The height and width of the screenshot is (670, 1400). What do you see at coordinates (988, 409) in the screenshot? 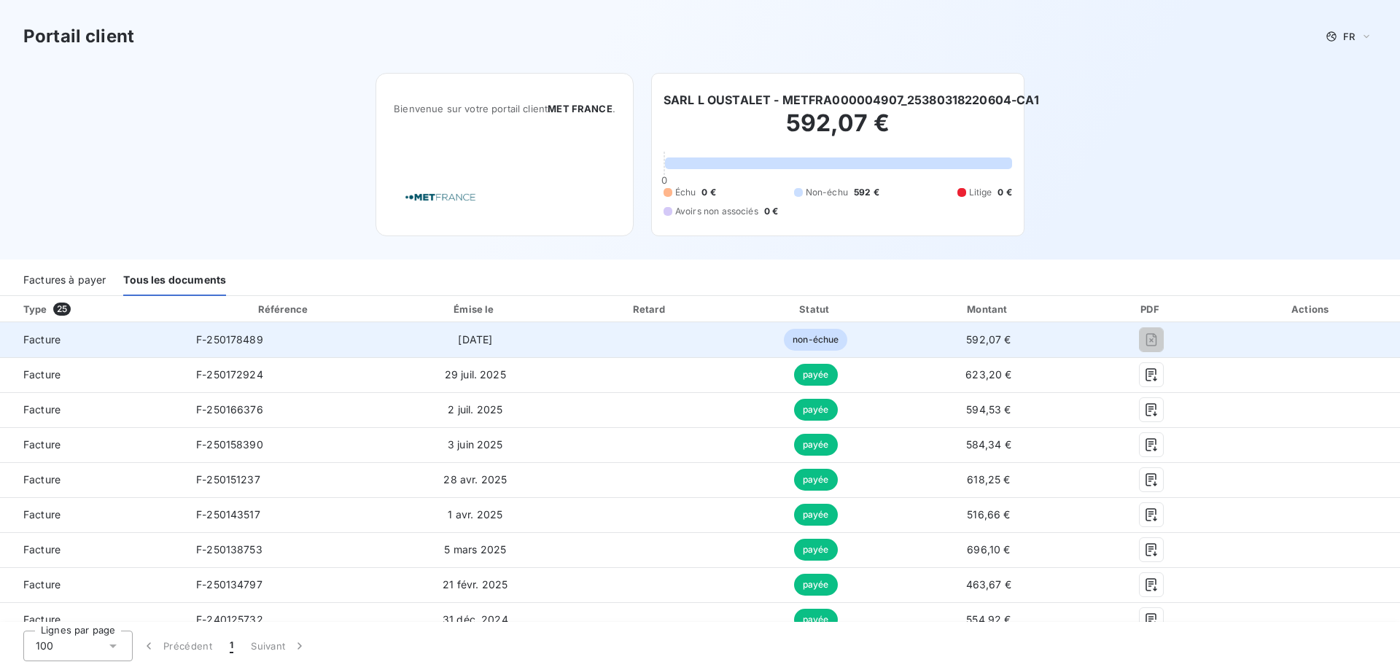
I see `span: 594,53 €` at bounding box center [988, 409].